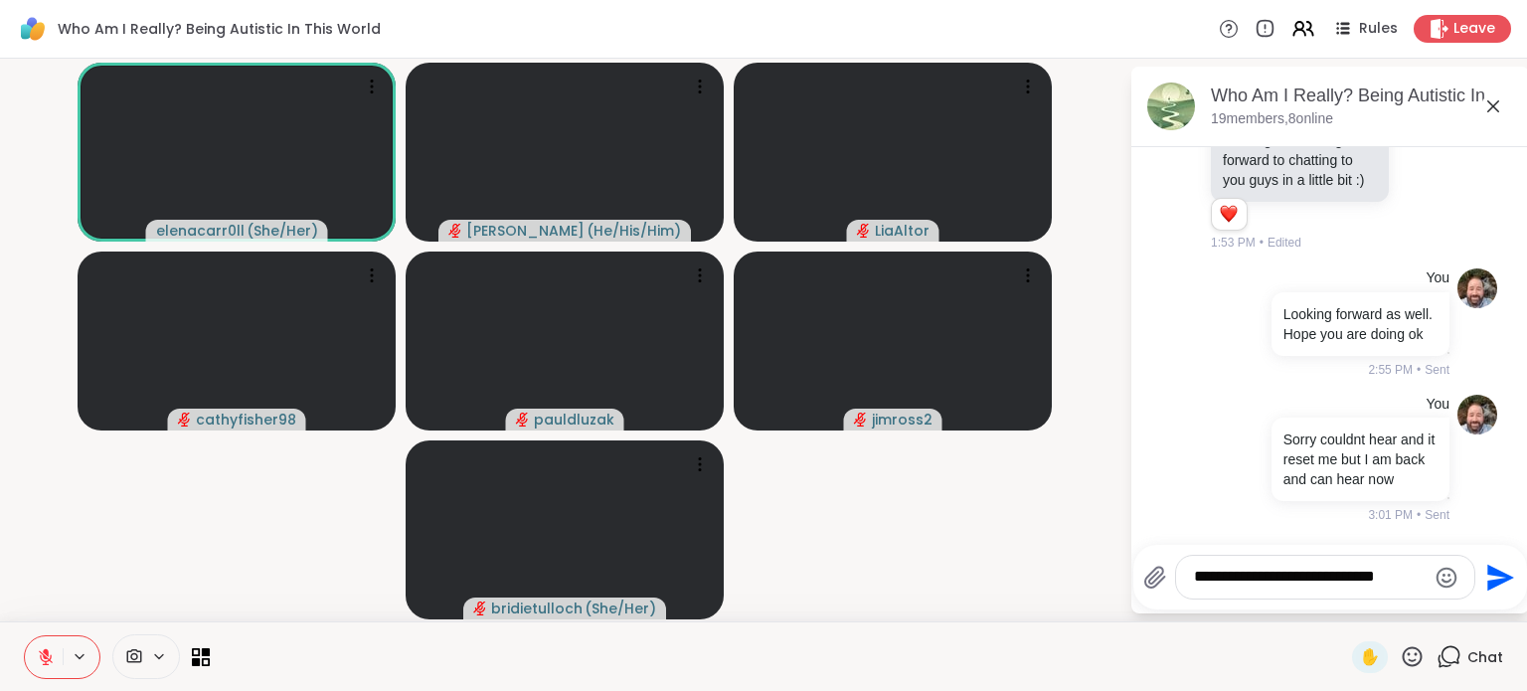 The width and height of the screenshot is (1527, 691). I want to click on span: bridietulloch, so click(537, 608).